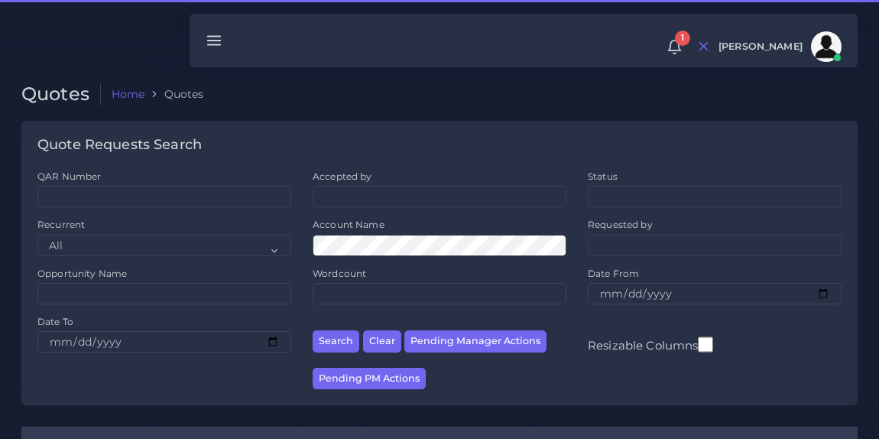  I want to click on label: Opportunity Name, so click(82, 273).